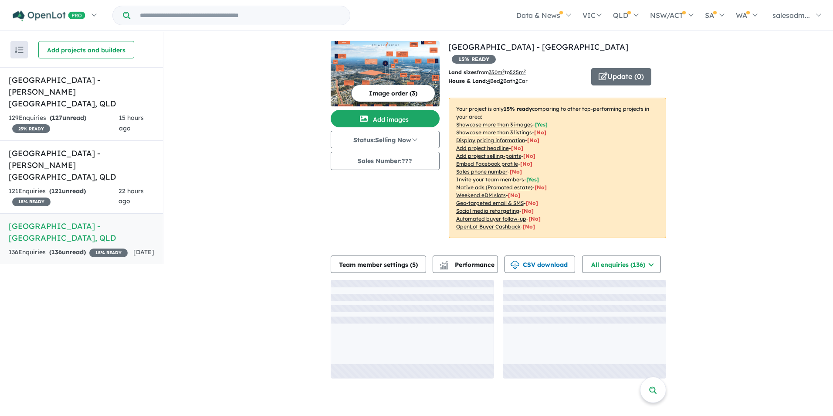  I want to click on u: OpenLot Buyer Cashback, so click(489, 226).